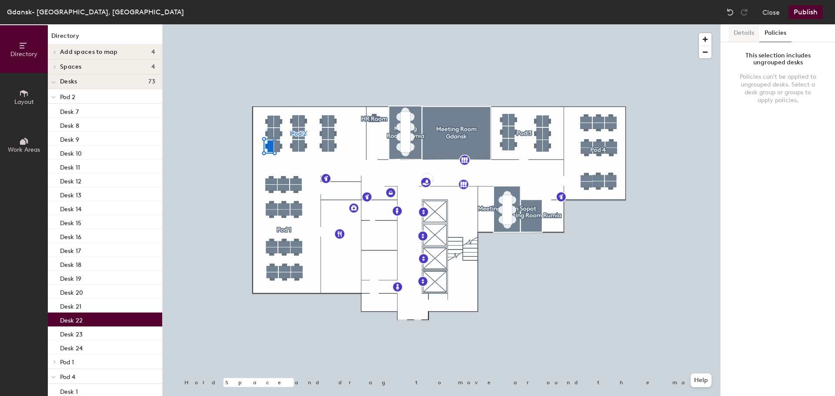  What do you see at coordinates (67, 97) in the screenshot?
I see `span: Pod 2` at bounding box center [67, 97].